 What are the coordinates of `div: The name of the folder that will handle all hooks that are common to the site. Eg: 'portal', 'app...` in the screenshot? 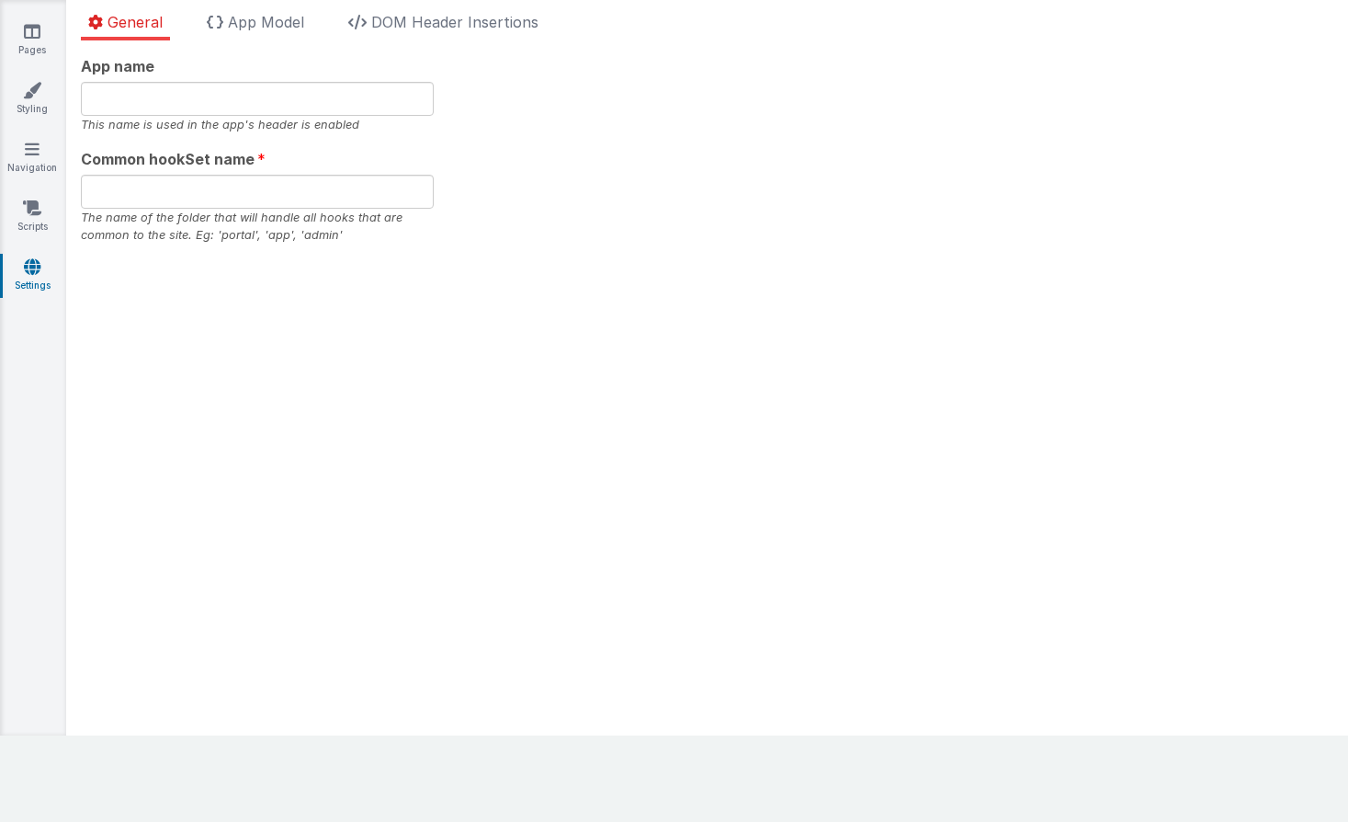 It's located at (257, 226).